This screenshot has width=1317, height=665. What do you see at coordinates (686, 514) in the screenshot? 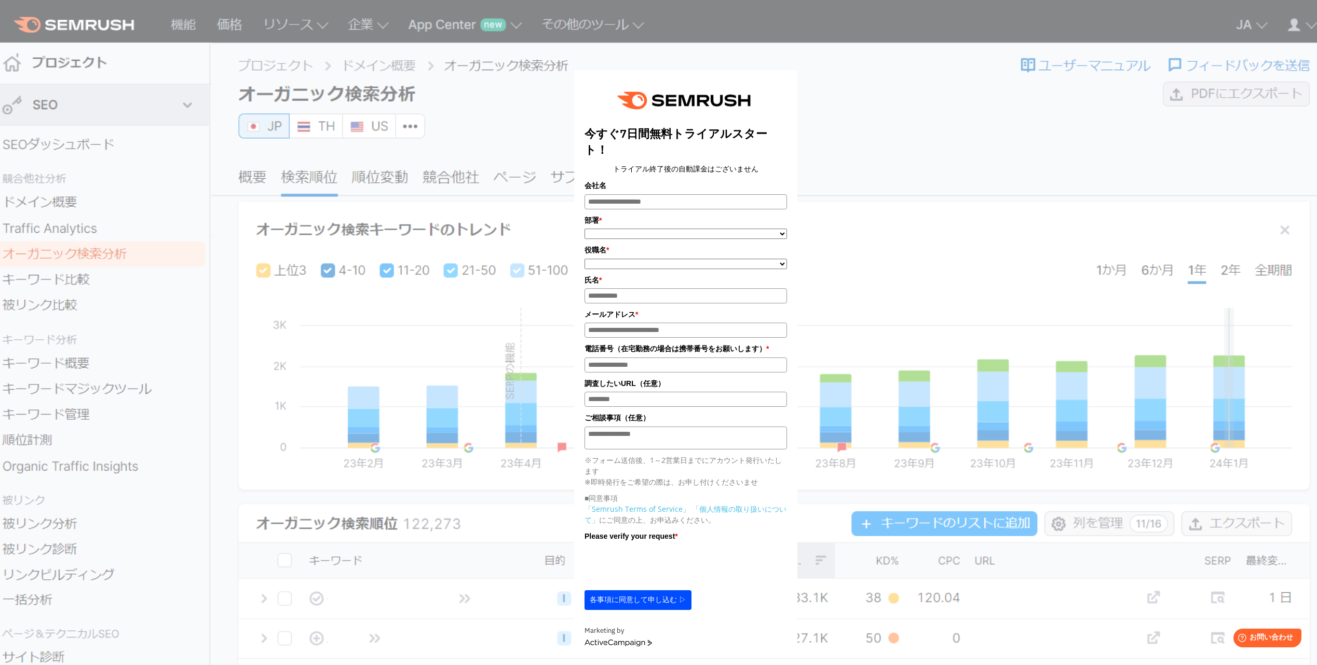
I see `p: にご同意の上、お申込みください。` at bounding box center [686, 514].